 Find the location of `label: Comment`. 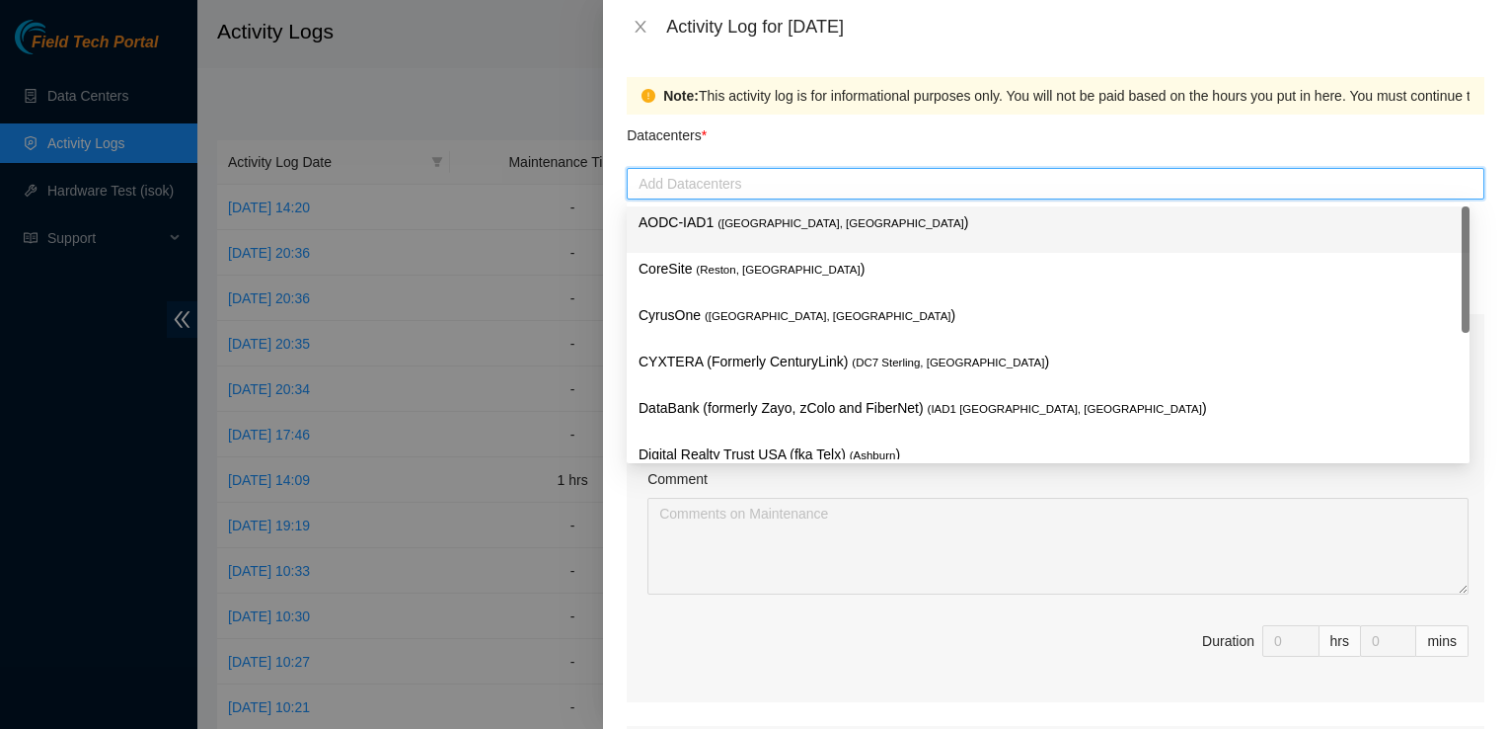

label: Comment is located at coordinates (677, 479).